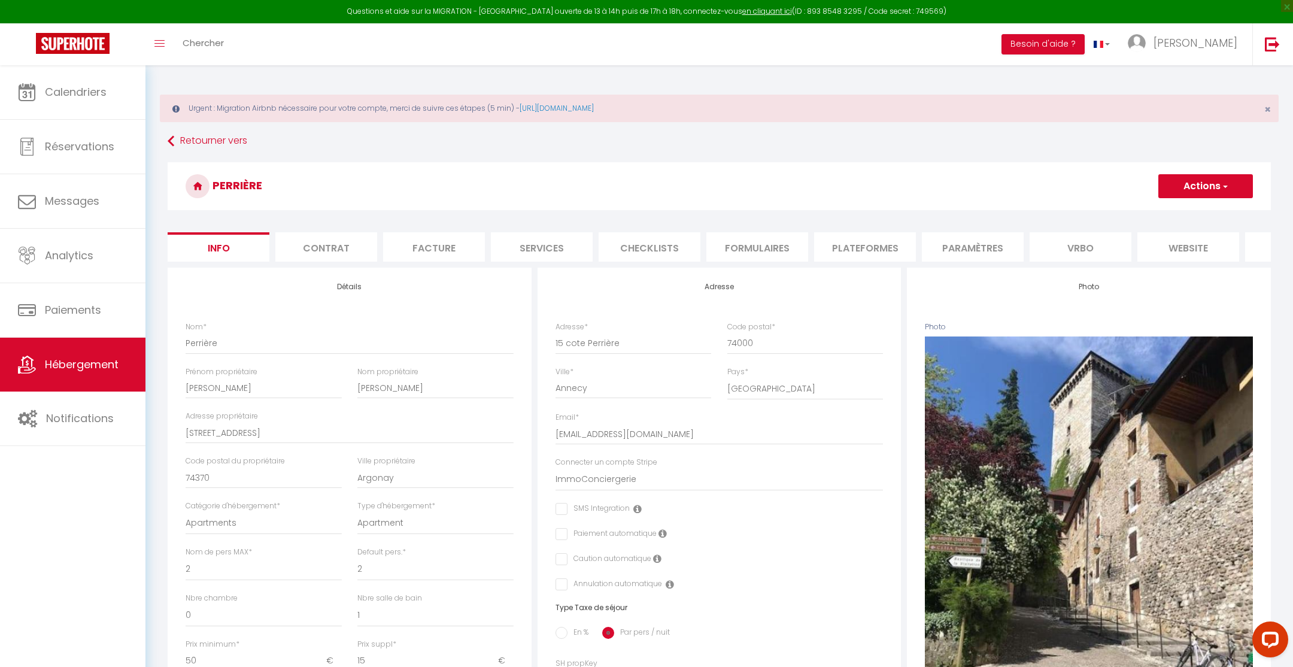 The image size is (1293, 667). I want to click on span: Messages, so click(72, 201).